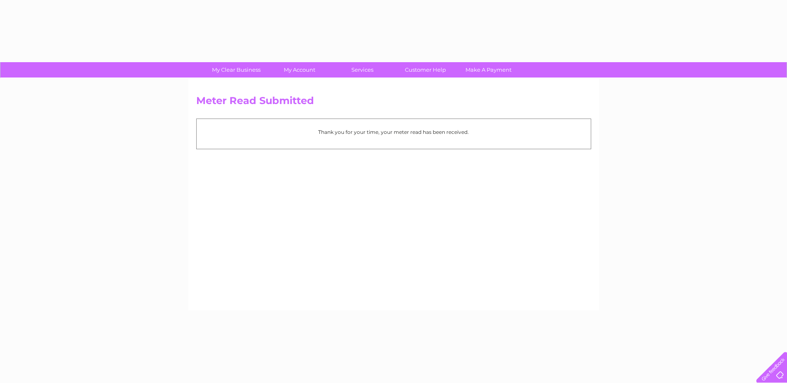 The width and height of the screenshot is (787, 383). Describe the element at coordinates (394, 132) in the screenshot. I see `p: Thank you for your time, your meter read has been received.` at that location.